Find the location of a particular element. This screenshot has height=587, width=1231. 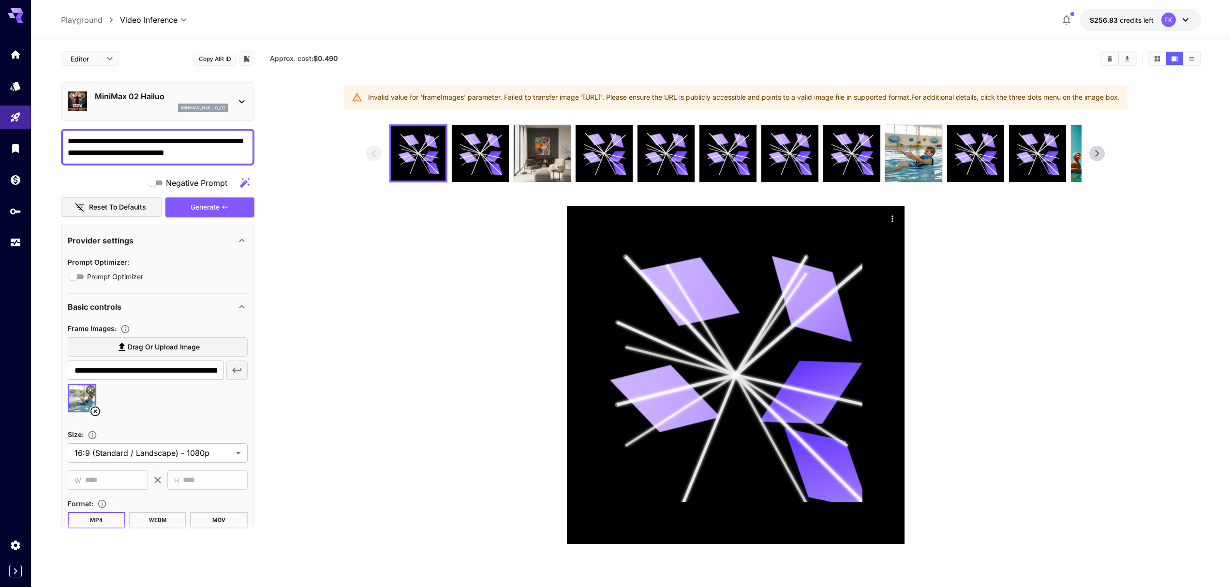

span: Approx. cost: is located at coordinates (304, 58).